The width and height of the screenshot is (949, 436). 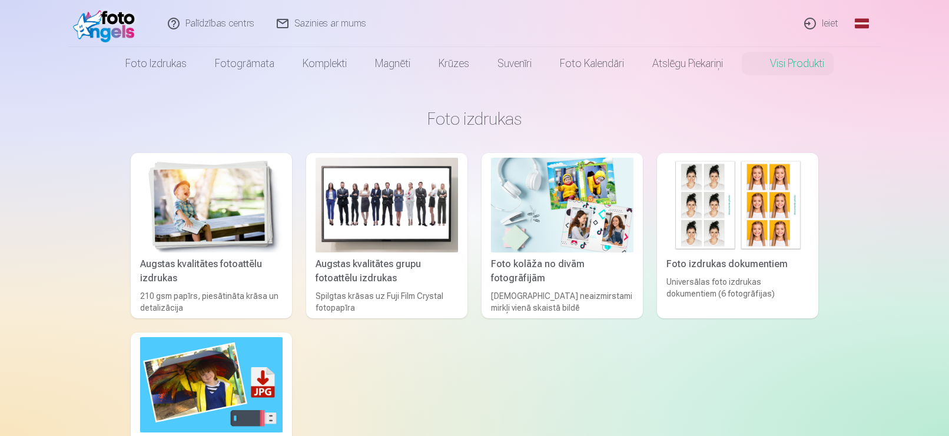 What do you see at coordinates (156, 64) in the screenshot?
I see `a: Foto izdrukas` at bounding box center [156, 64].